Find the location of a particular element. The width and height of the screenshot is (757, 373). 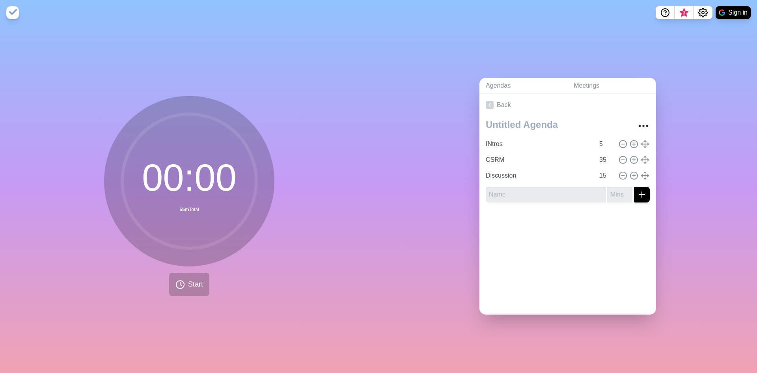

button: Start is located at coordinates (189, 284).